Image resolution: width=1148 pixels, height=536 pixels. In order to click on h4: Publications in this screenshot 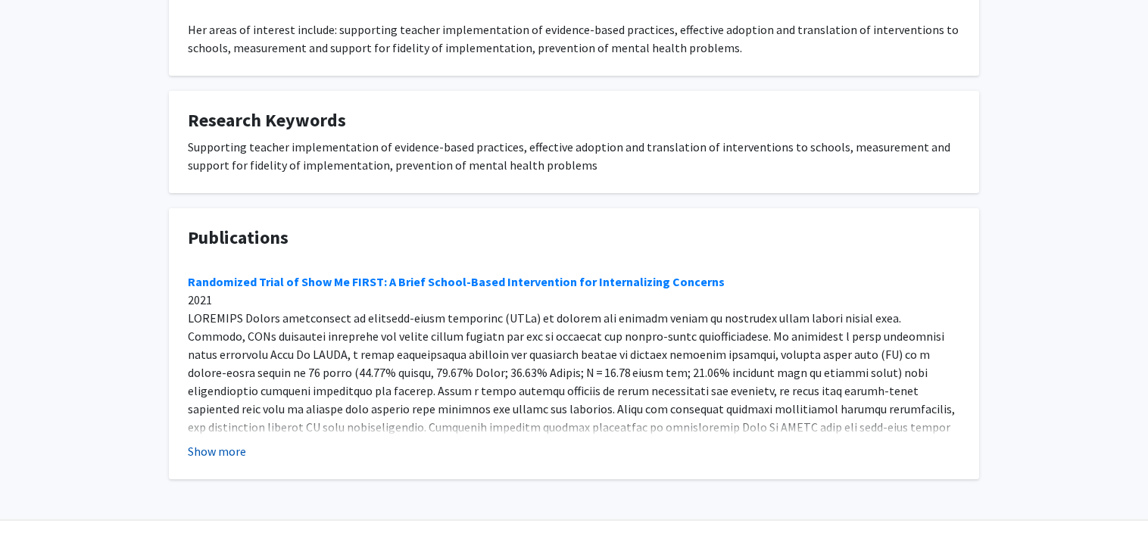, I will do `click(574, 238)`.